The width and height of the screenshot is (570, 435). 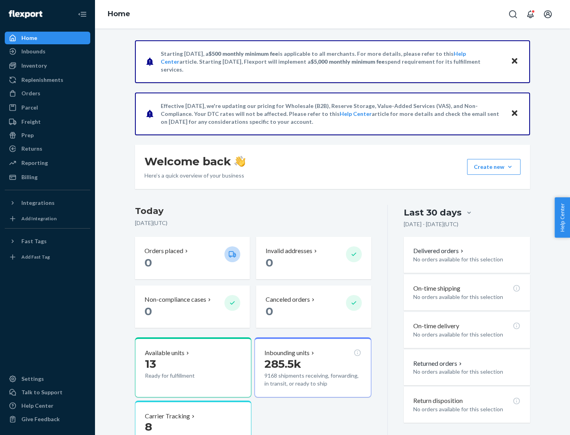 I want to click on button: Fast Tags, so click(x=48, y=241).